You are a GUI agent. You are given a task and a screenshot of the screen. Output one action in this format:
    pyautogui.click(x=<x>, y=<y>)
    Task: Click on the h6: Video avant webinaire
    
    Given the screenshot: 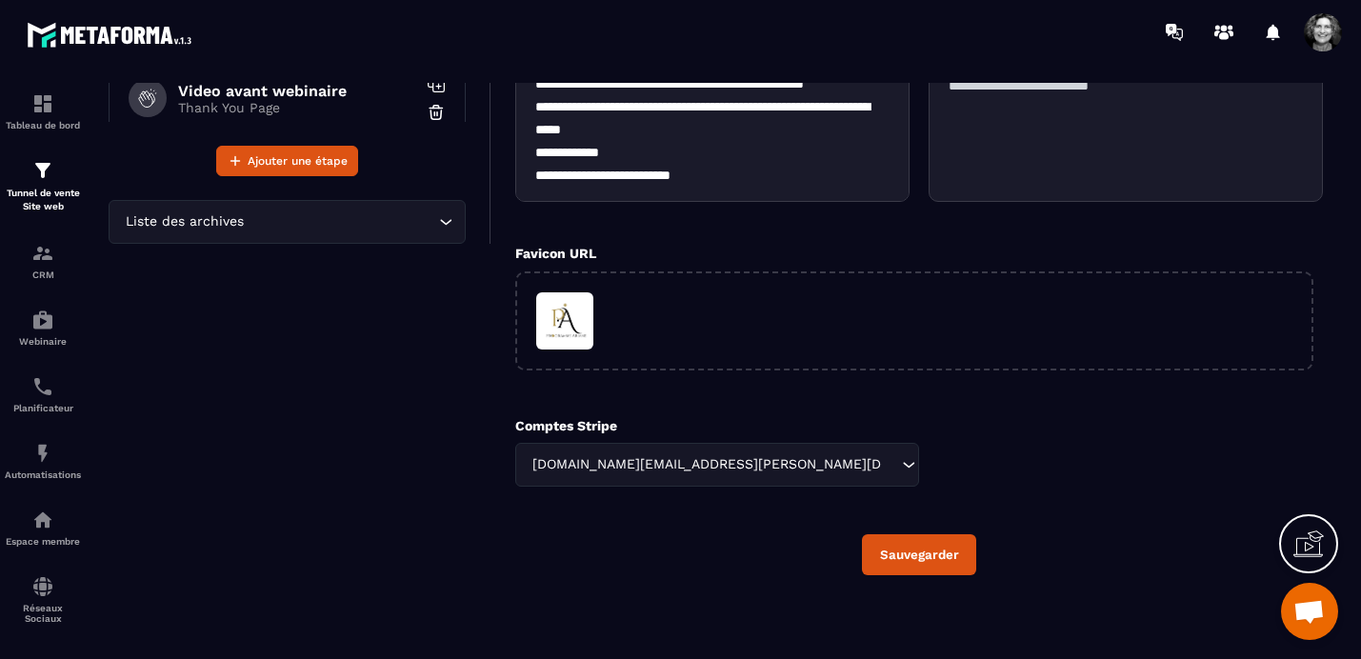 What is the action you would take?
    pyautogui.click(x=297, y=90)
    